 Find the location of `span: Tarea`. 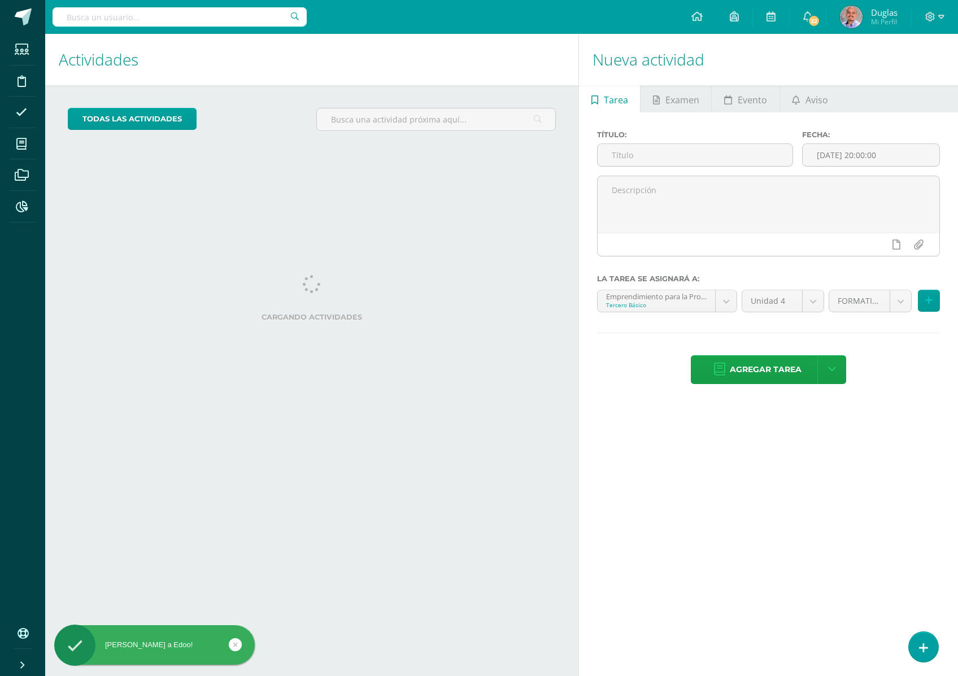

span: Tarea is located at coordinates (616, 100).